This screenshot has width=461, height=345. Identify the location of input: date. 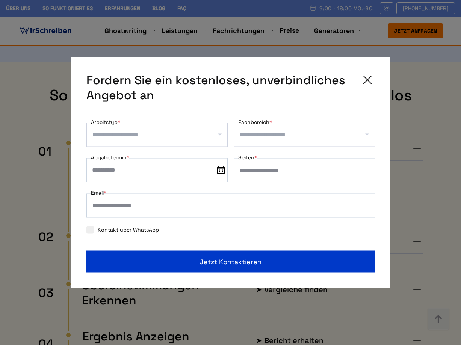
(157, 170).